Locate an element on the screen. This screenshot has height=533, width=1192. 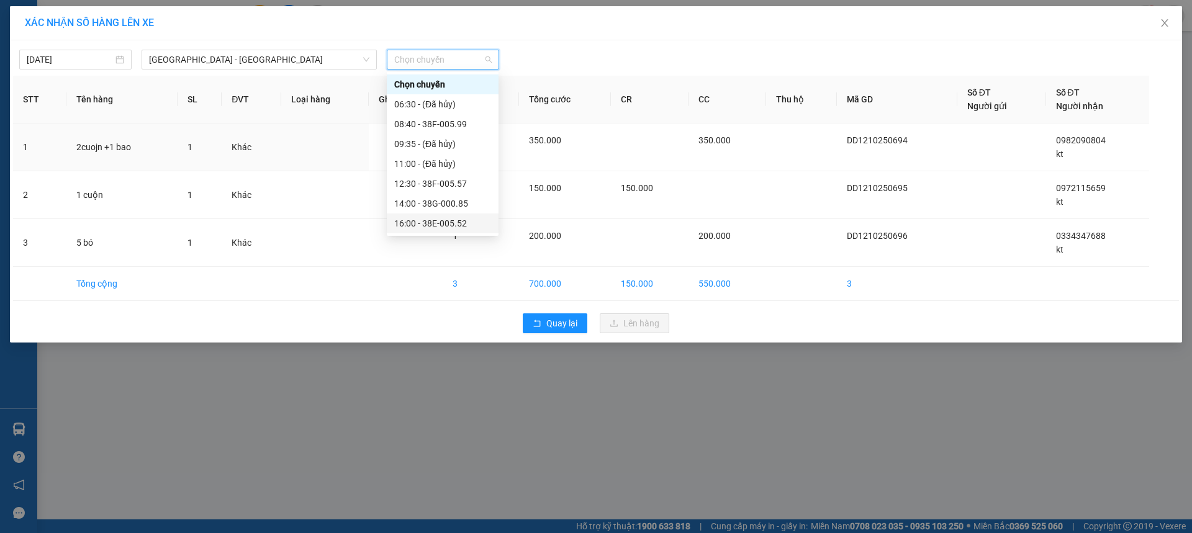
span: 0334347688 is located at coordinates (1081, 236).